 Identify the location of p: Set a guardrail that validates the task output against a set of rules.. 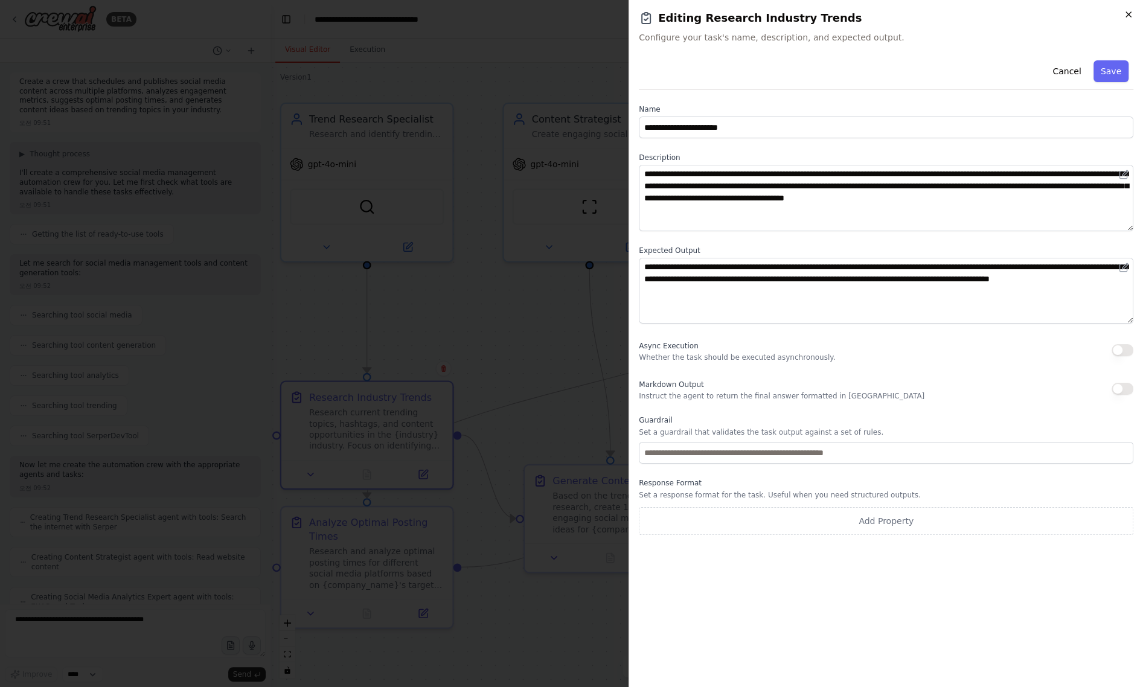
(886, 432).